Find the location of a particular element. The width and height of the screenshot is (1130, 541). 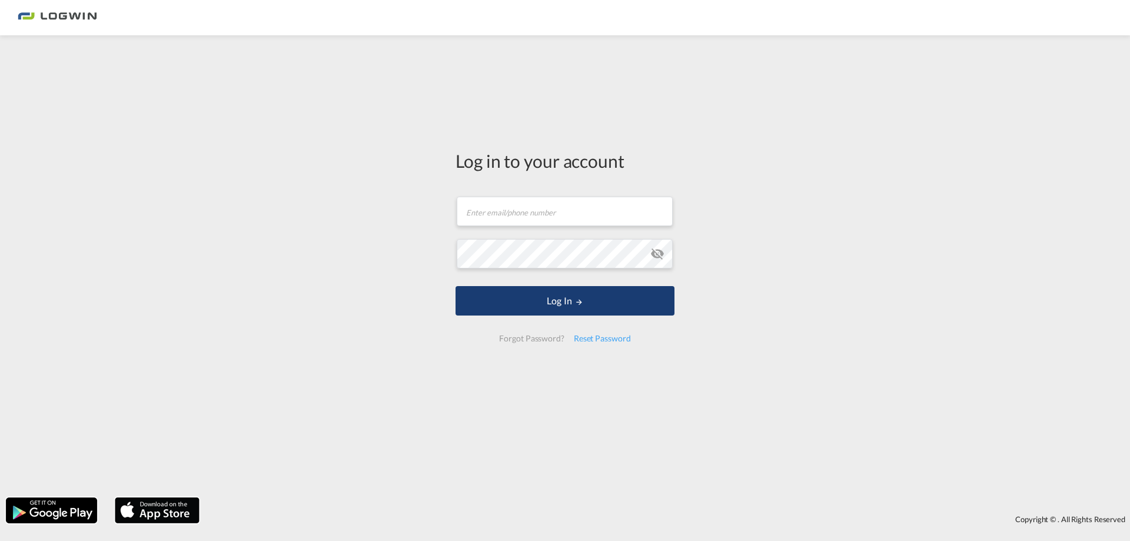

img: bc73a0e0d8c111efacd525e4c8ad7d32.png is located at coordinates (57, 18).